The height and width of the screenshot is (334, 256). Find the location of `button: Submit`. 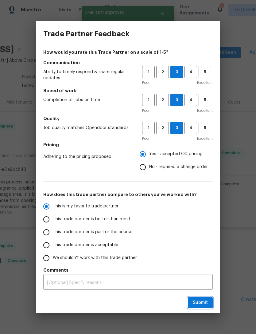

button: Submit is located at coordinates (200, 303).